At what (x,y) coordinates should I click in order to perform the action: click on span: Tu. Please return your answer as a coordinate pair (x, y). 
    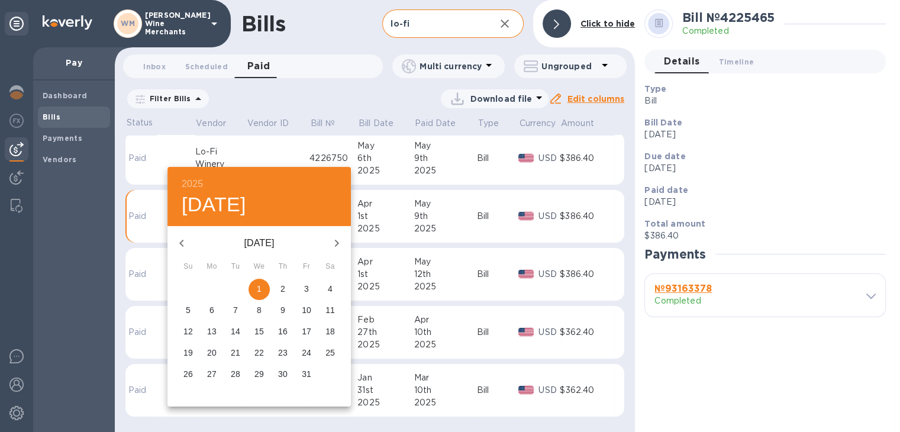
    Looking at the image, I should click on (235, 267).